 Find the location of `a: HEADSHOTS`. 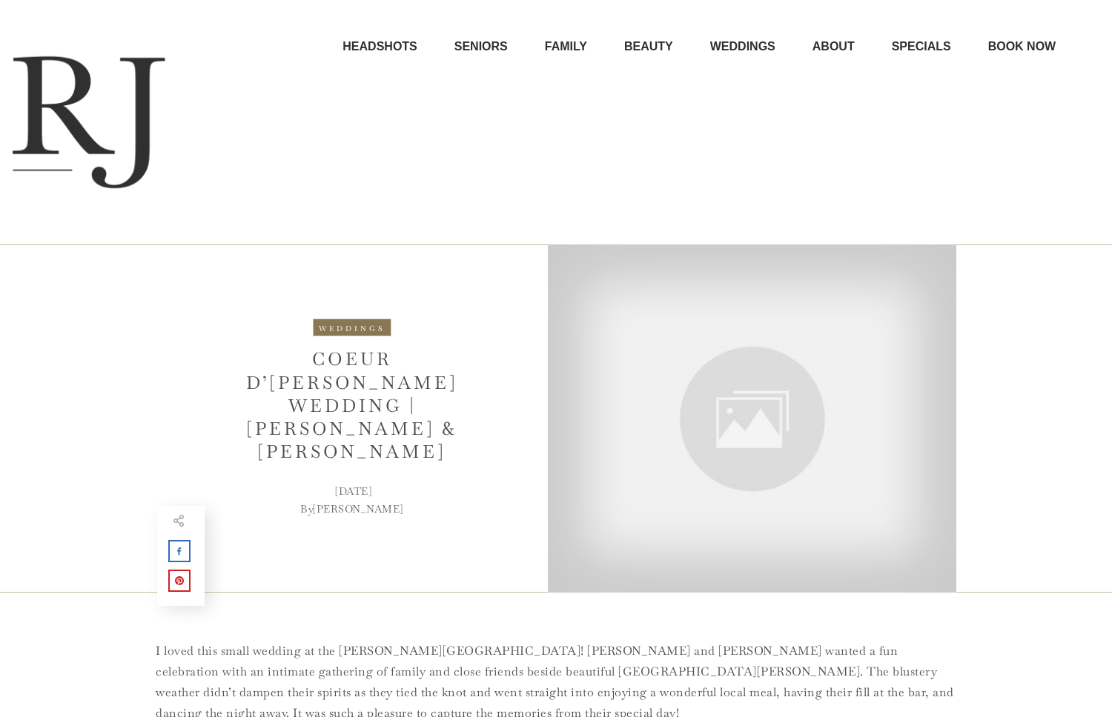

a: HEADSHOTS is located at coordinates (379, 47).